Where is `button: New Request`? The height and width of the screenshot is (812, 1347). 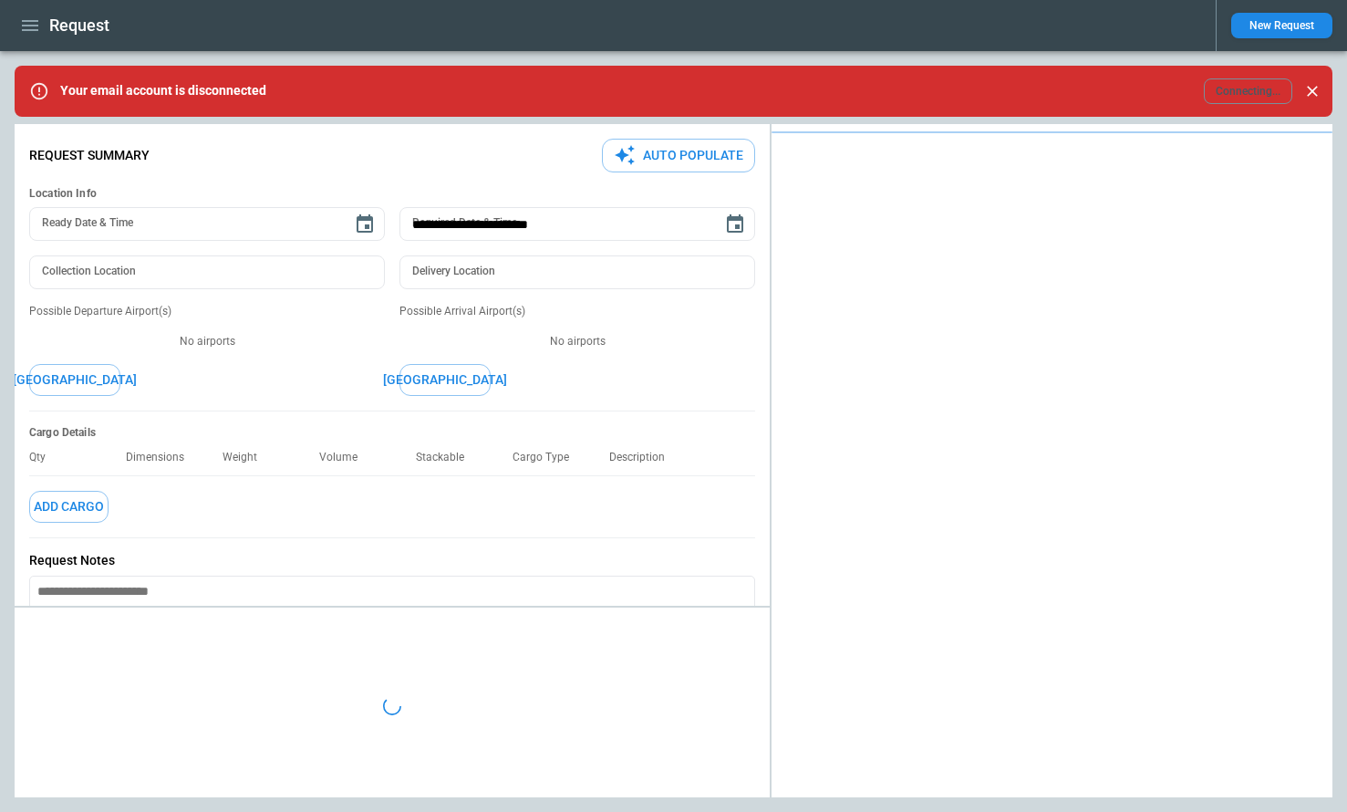
button: New Request is located at coordinates (1282, 26).